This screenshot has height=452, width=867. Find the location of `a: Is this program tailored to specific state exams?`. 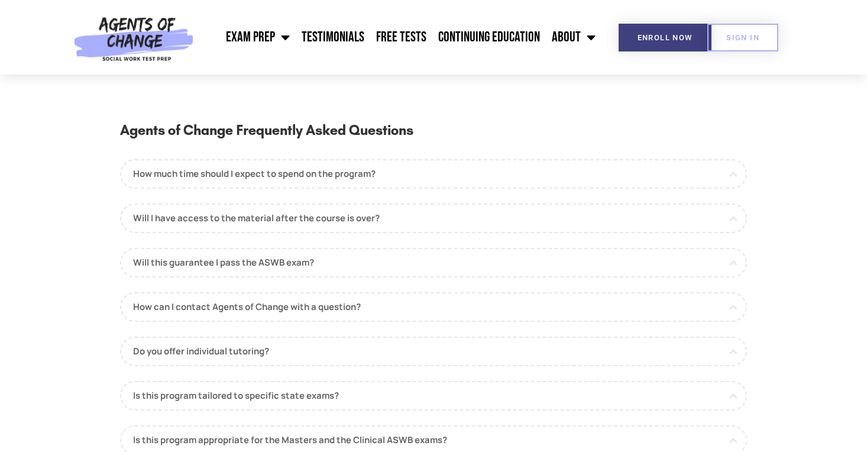

a: Is this program tailored to specific state exams? is located at coordinates (433, 396).